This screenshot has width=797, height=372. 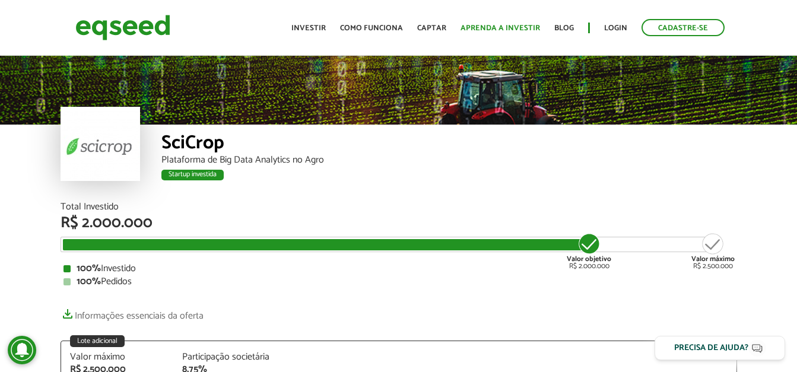 What do you see at coordinates (399, 207) in the screenshot?
I see `div: Total Investido` at bounding box center [399, 207].